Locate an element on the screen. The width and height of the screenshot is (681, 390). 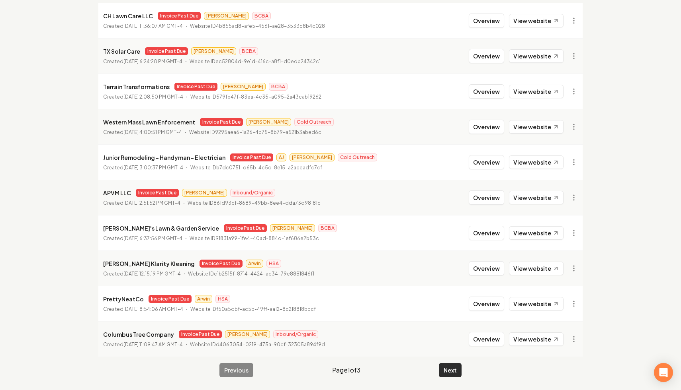
span: Page 1 of 3 is located at coordinates (346, 371).